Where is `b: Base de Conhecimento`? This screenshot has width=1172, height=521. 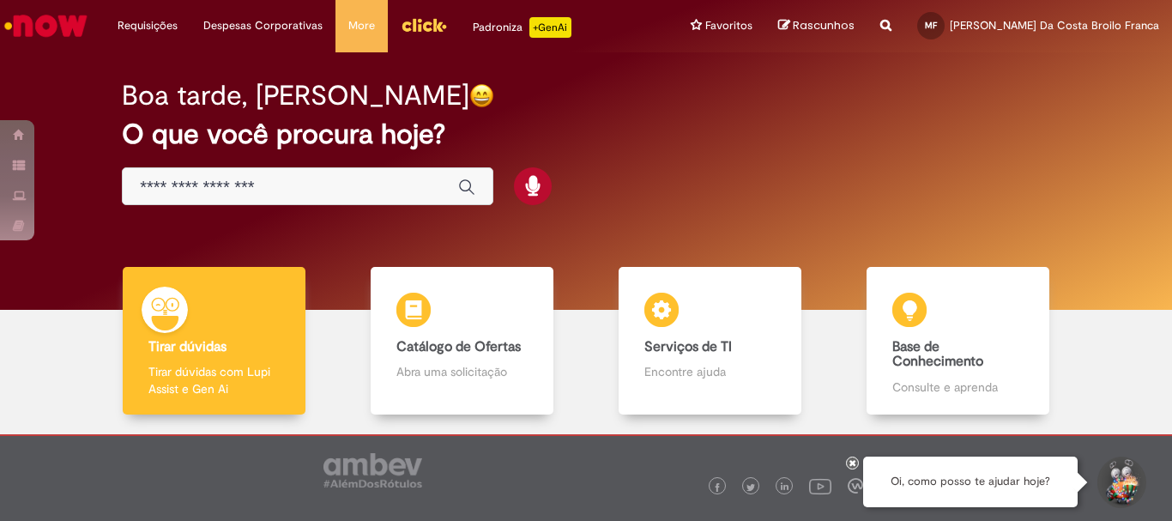 b: Base de Conhecimento is located at coordinates (937, 354).